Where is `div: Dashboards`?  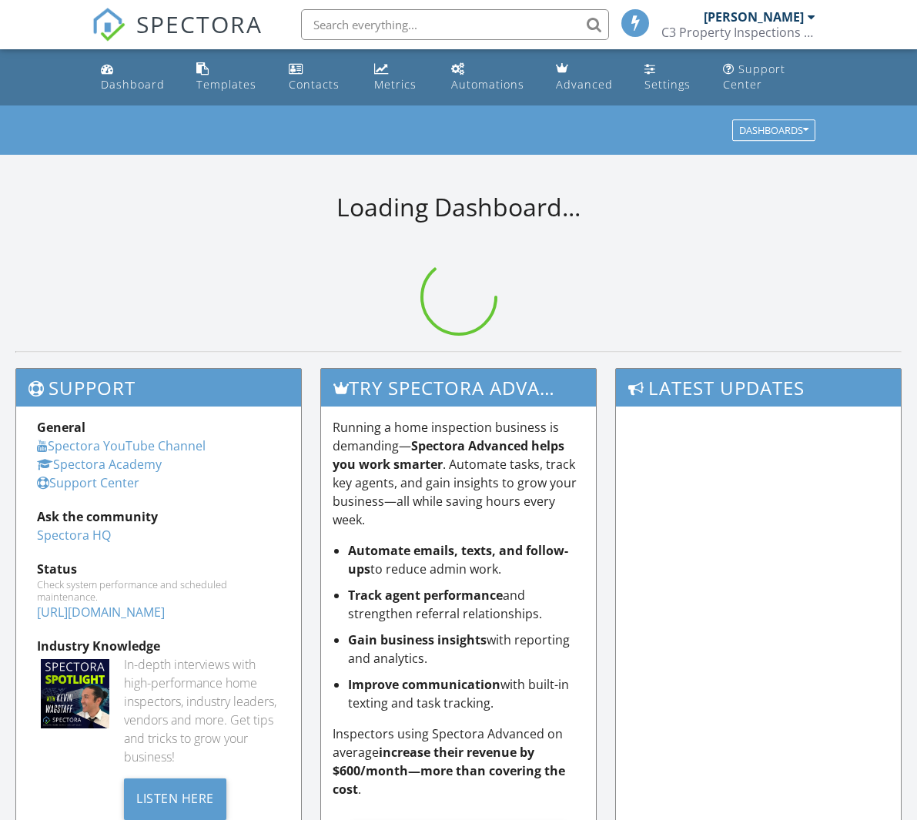
div: Dashboards is located at coordinates (774, 131).